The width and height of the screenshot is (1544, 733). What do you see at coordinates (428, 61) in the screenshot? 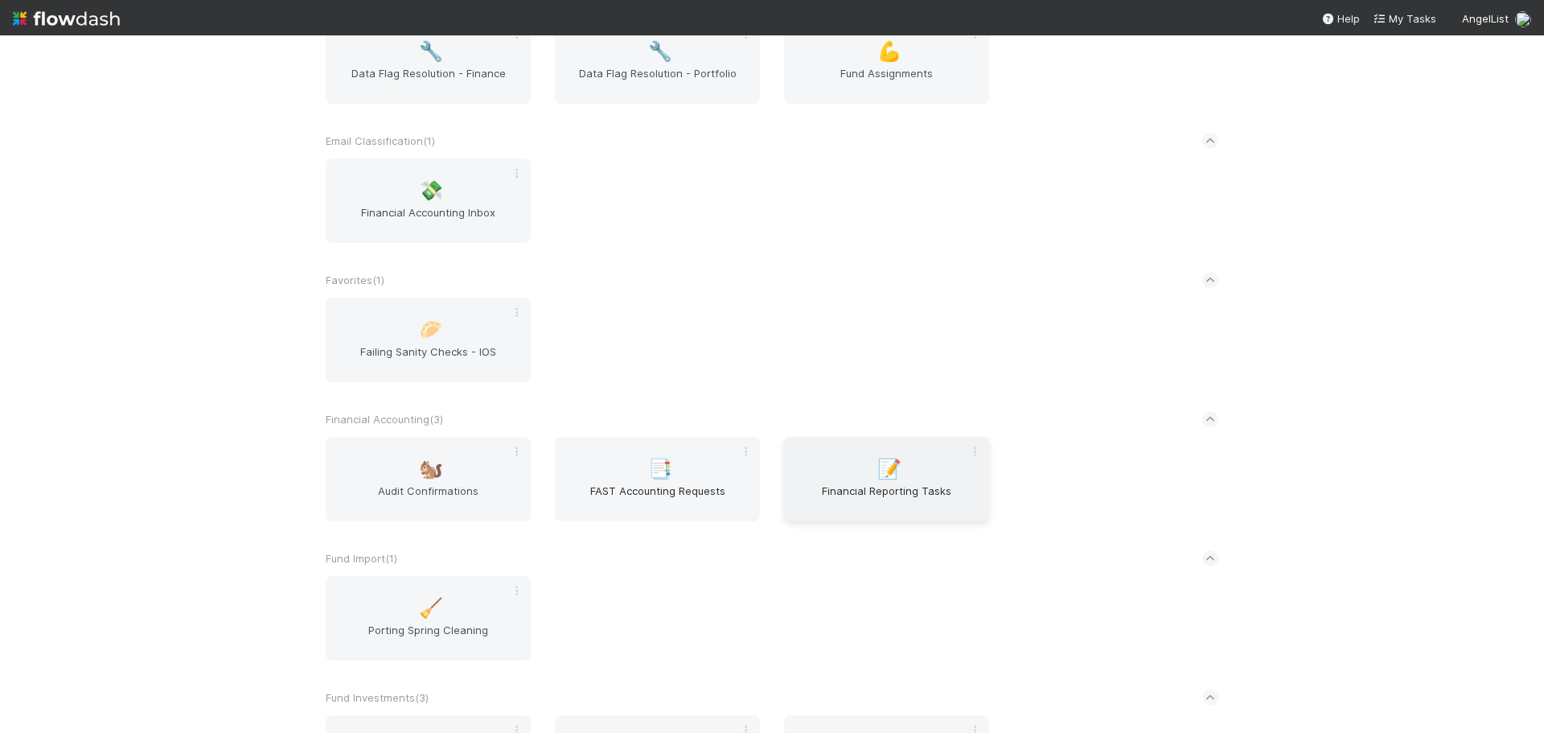
I see `a: 🔧Data Flag Resolution - Finance` at bounding box center [428, 61].